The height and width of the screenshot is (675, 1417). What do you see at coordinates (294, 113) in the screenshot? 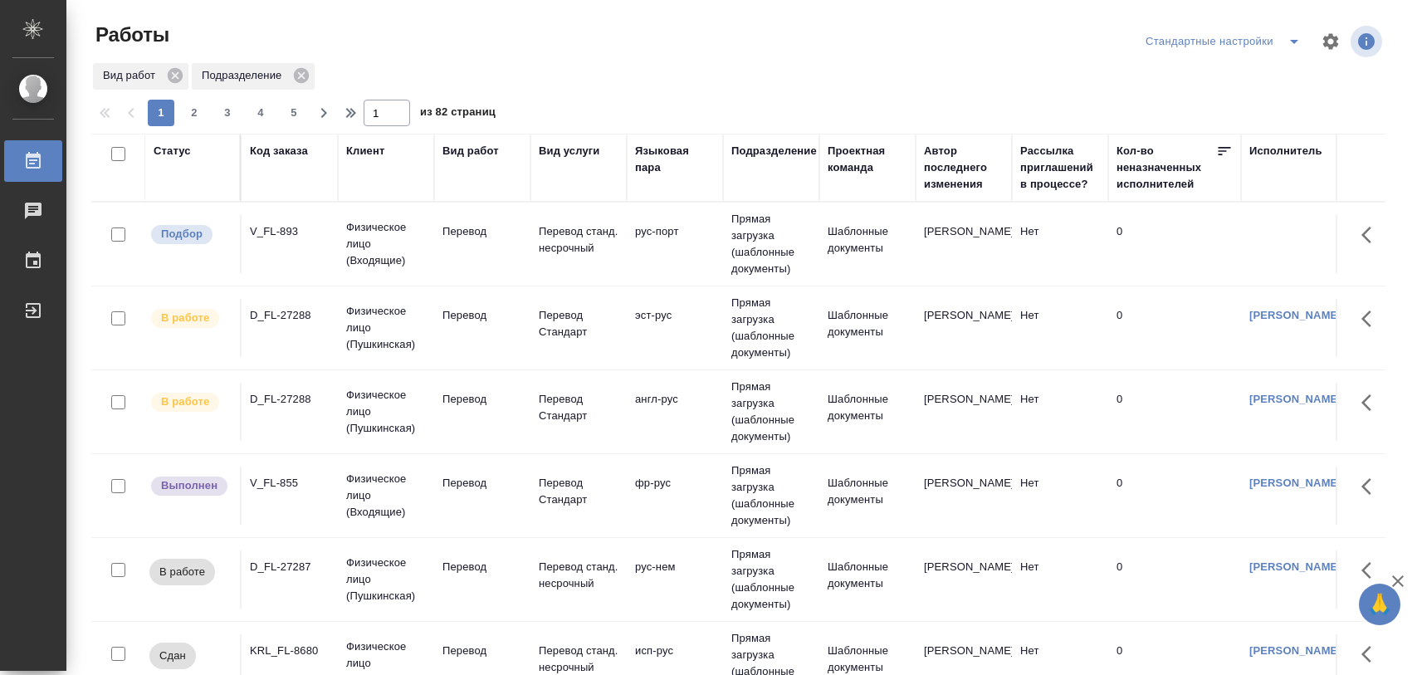
I see `button: 5` at bounding box center [294, 113].